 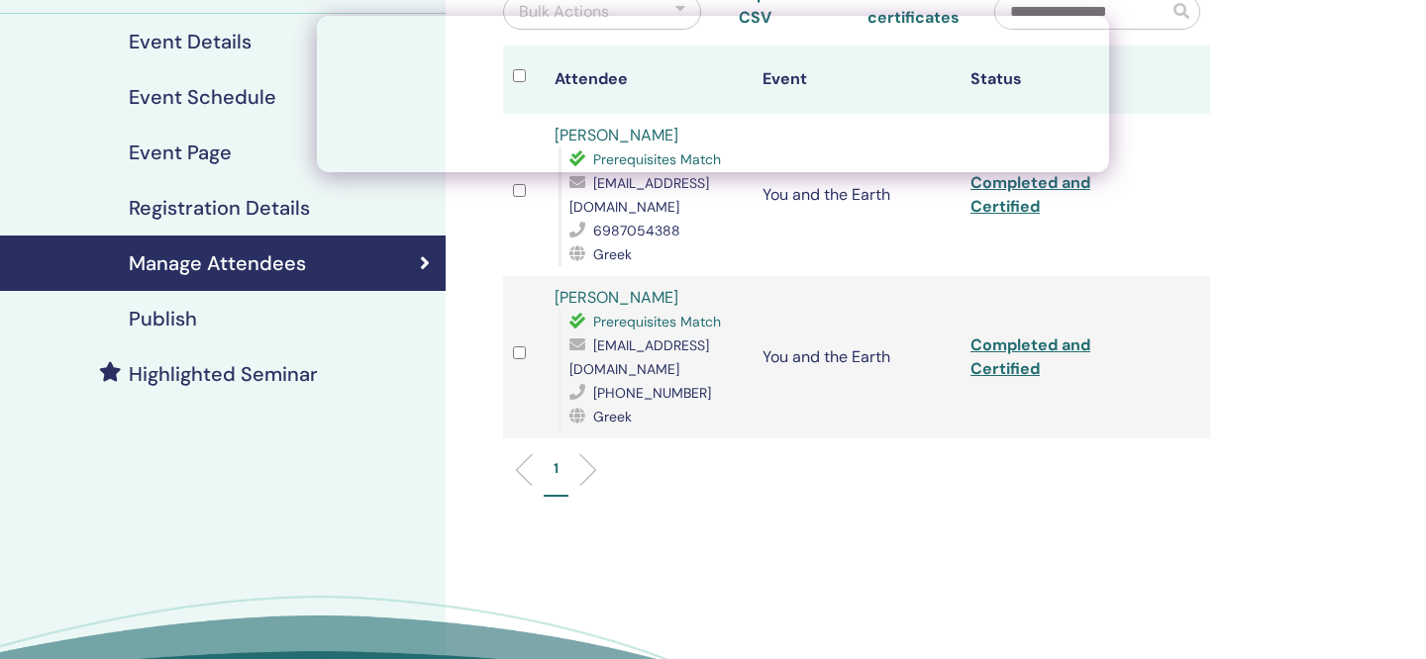 I want to click on h4: Event Schedule, so click(x=202, y=97).